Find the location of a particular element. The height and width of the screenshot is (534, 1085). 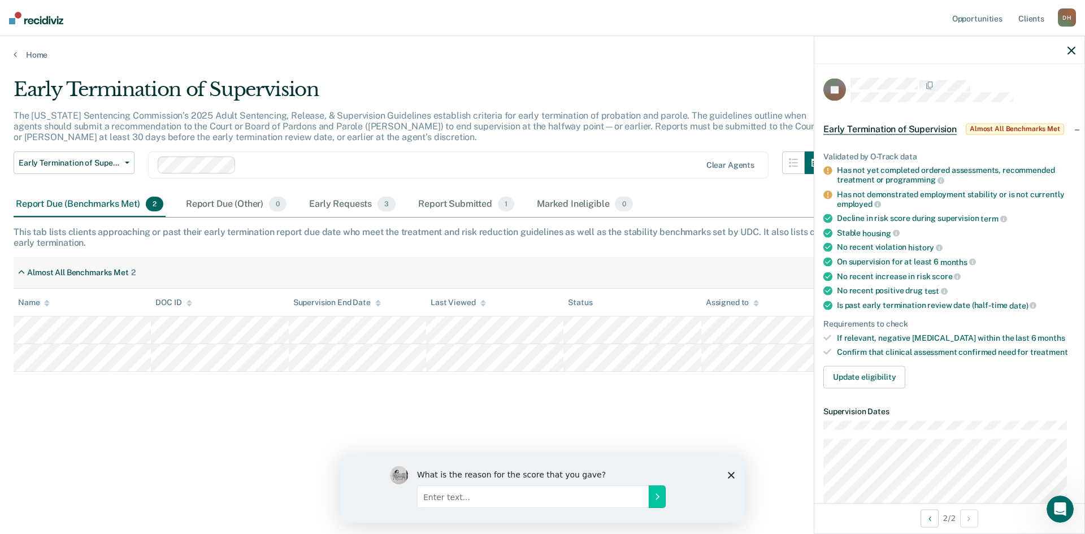

div: DOC ID is located at coordinates (173, 302).